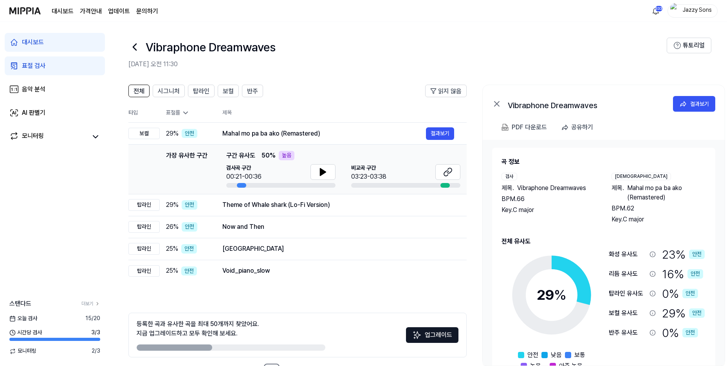 This screenshot has width=727, height=366. What do you see at coordinates (169, 91) in the screenshot?
I see `span: 시그니처` at bounding box center [169, 91].